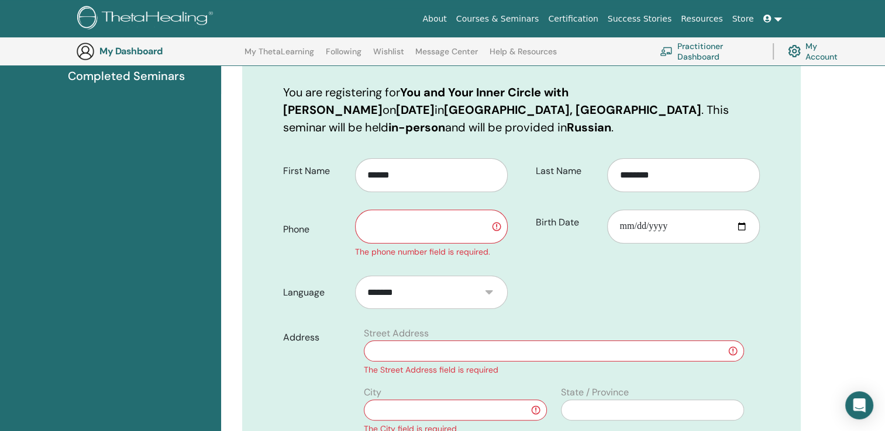  I want to click on label: Last Name, so click(567, 171).